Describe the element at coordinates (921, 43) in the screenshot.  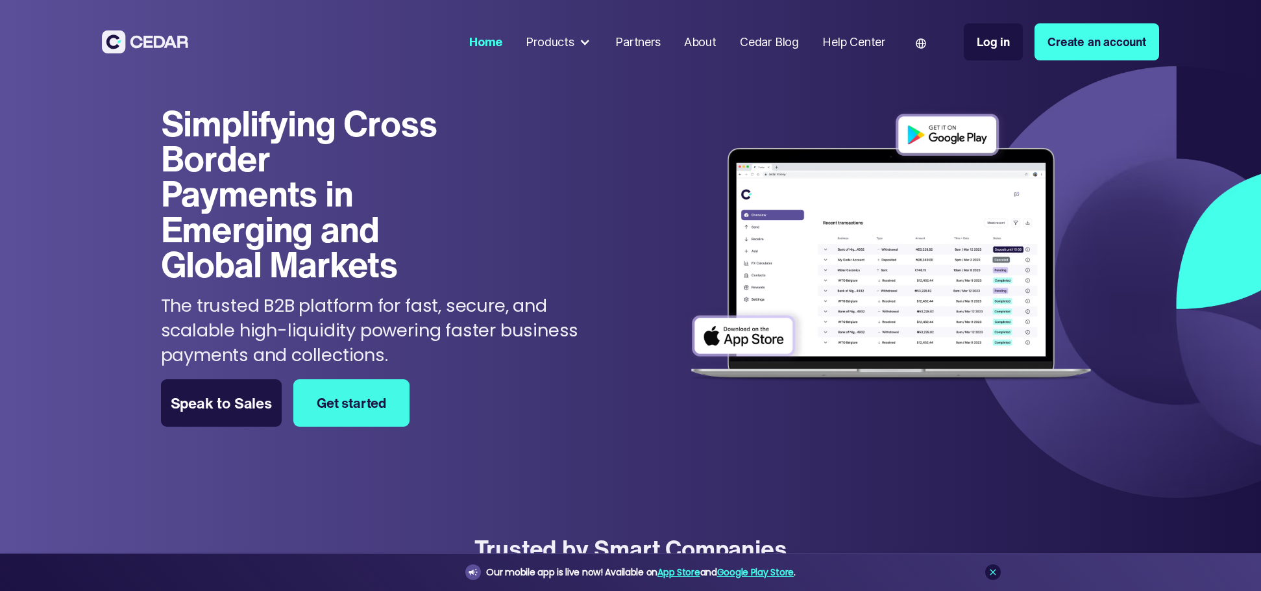
I see `img: world icon` at that location.